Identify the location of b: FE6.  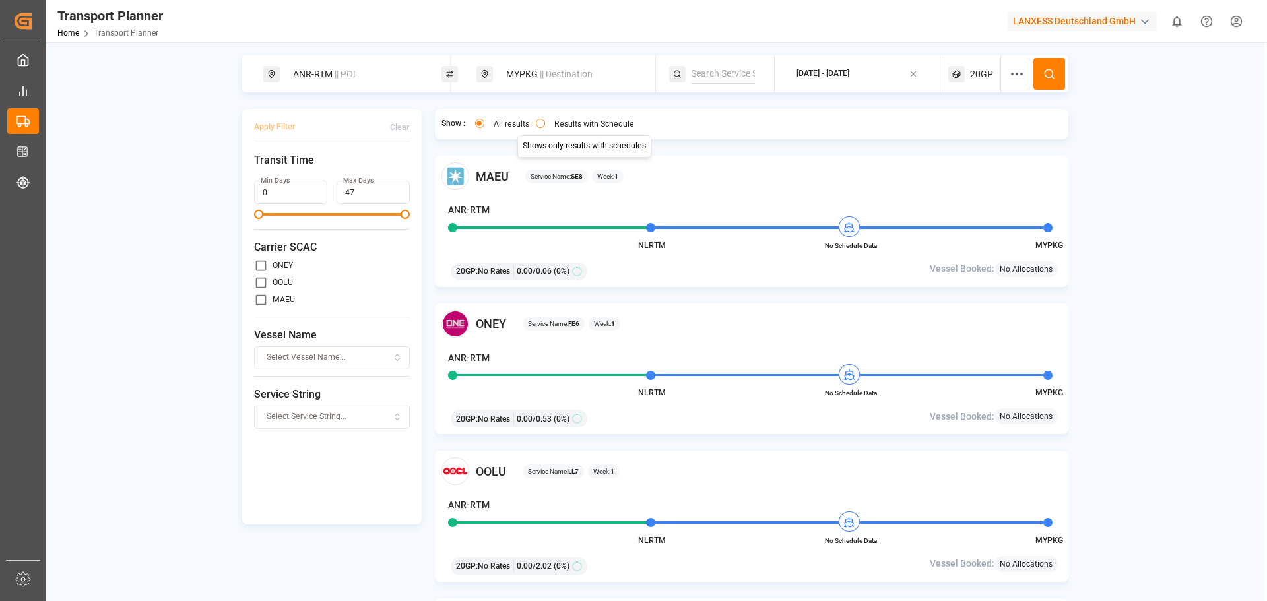
(573, 323).